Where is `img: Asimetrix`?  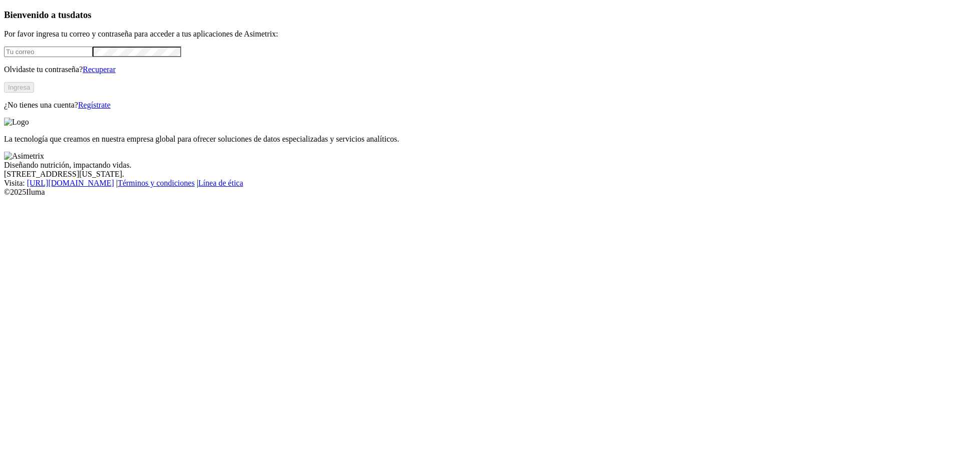 img: Asimetrix is located at coordinates (24, 156).